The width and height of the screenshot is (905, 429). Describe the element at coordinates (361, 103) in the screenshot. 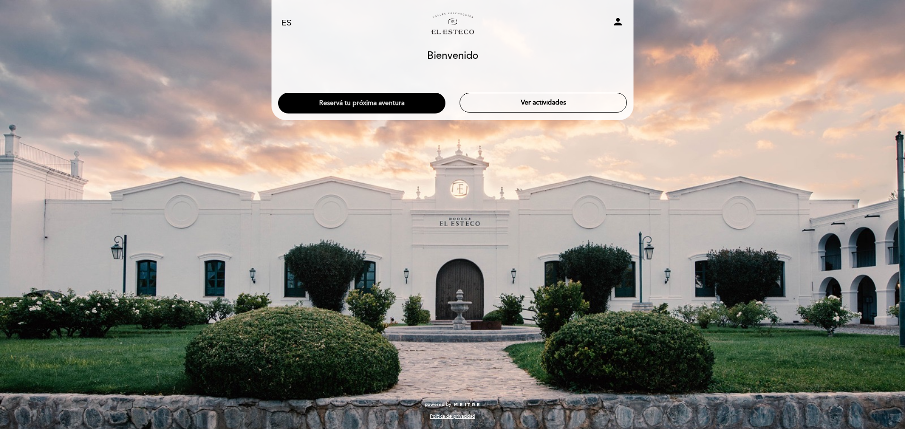

I see `button: Reservá tu próxima aventura` at that location.